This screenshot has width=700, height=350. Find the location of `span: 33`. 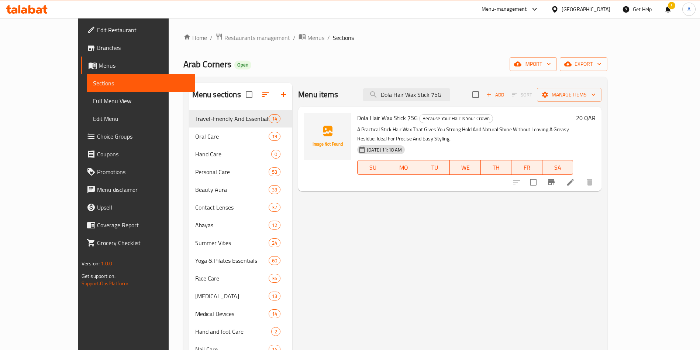

span: 33 is located at coordinates (275, 189).